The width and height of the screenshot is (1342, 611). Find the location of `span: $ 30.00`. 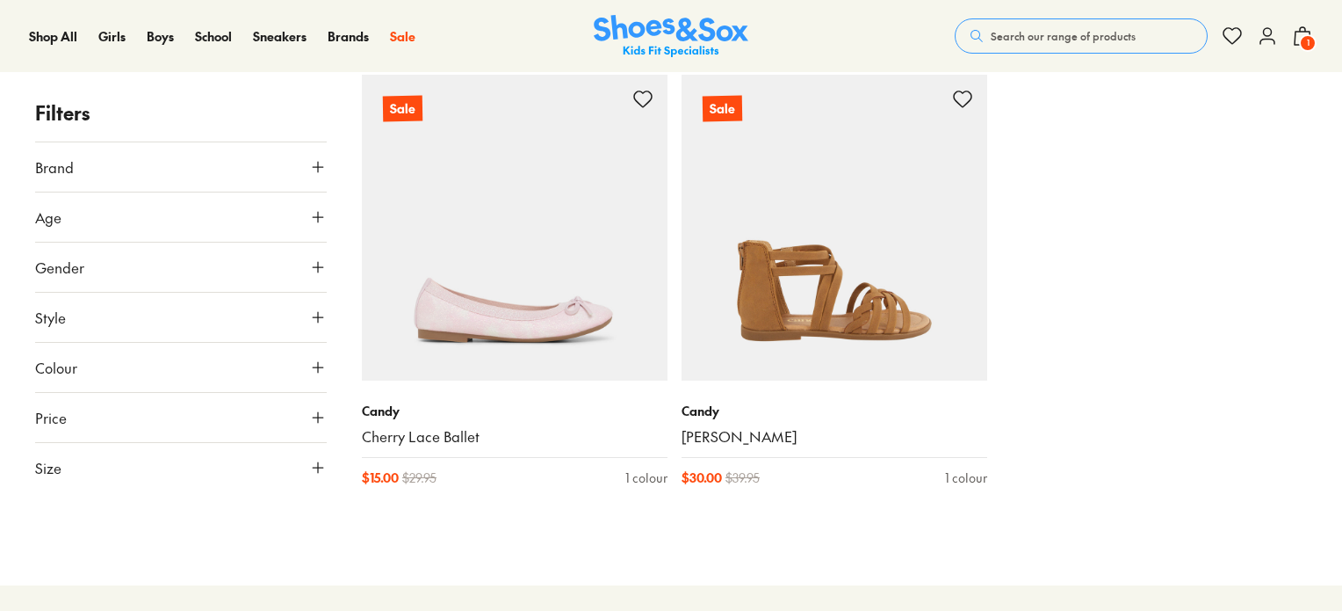

span: $ 30.00 is located at coordinates (702, 477).